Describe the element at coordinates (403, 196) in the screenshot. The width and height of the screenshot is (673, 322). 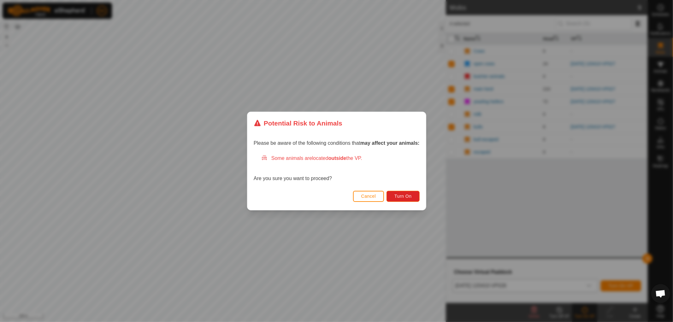
I see `button: Turn On` at that location.